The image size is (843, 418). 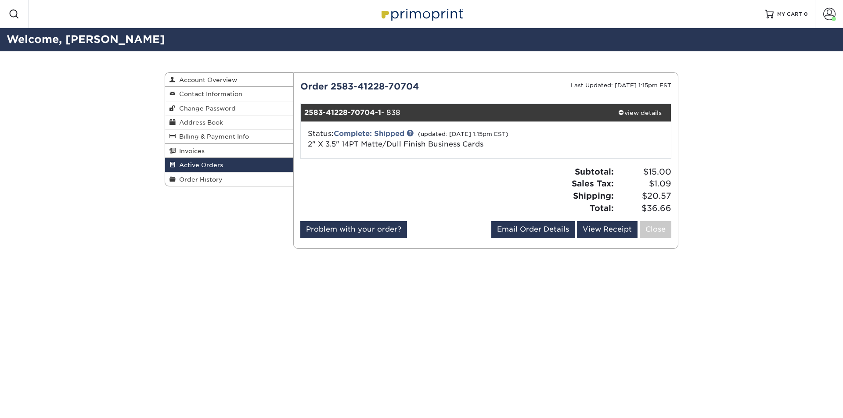 I want to click on span: $1.09, so click(x=644, y=184).